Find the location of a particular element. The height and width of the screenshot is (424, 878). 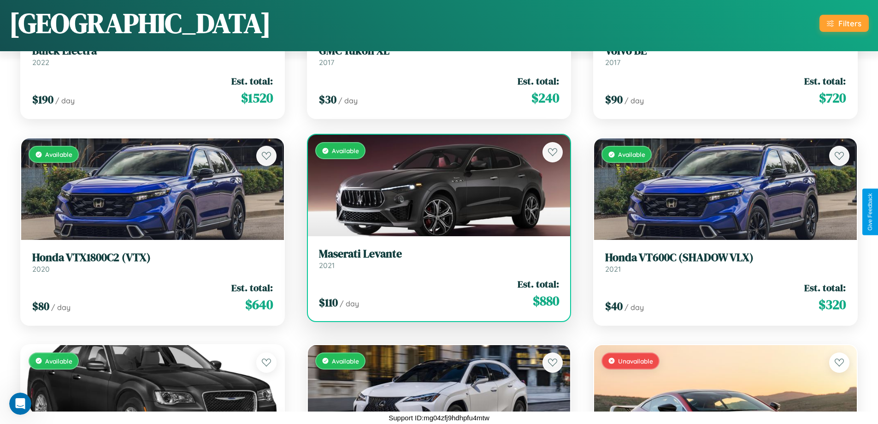

span: 2020 is located at coordinates (41, 269).